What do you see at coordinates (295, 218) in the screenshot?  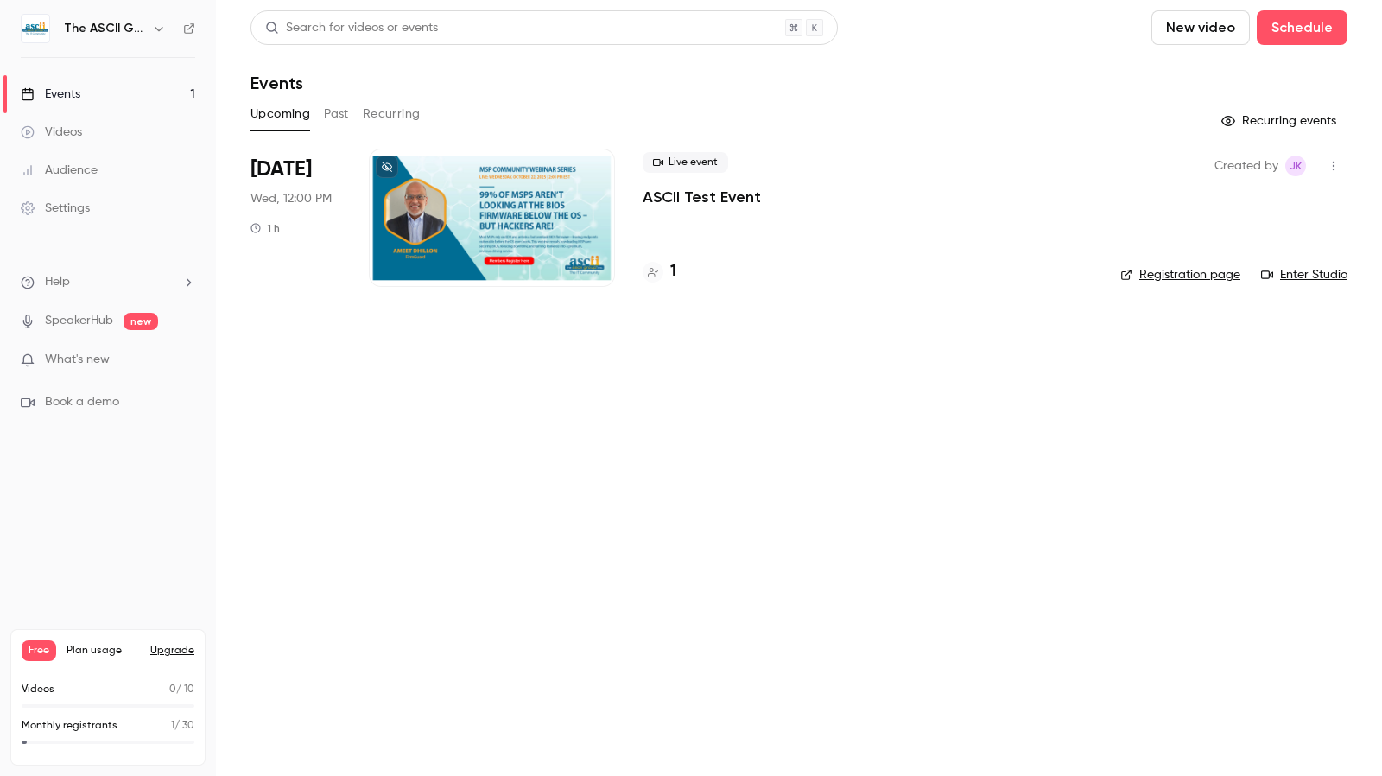 I see `div: Oct 15 Wed, 12:00 PM (America/New York)` at bounding box center [295, 218].